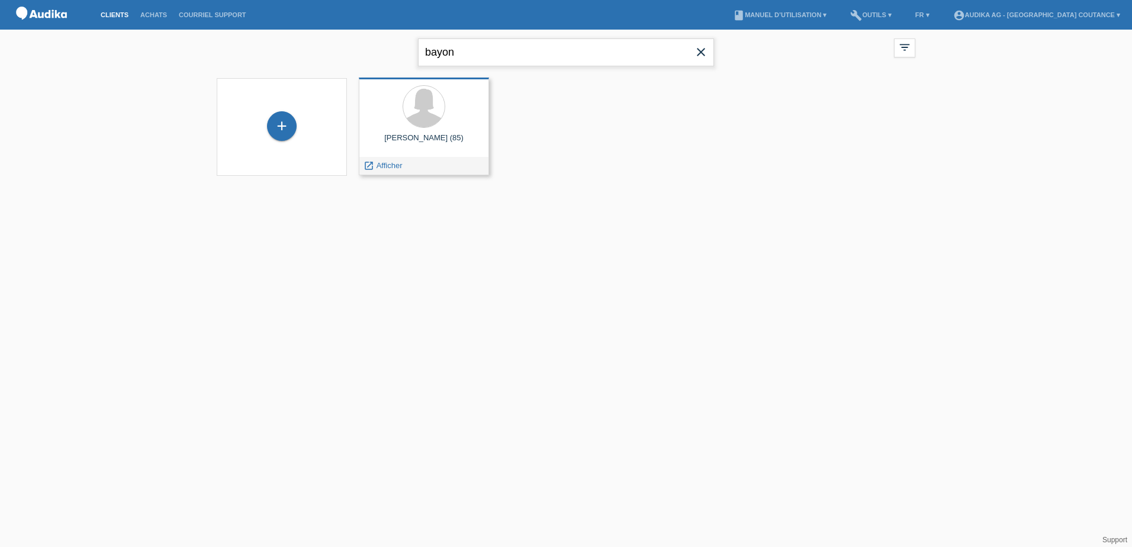 The width and height of the screenshot is (1132, 547). What do you see at coordinates (739, 15) in the screenshot?
I see `i: book` at bounding box center [739, 15].